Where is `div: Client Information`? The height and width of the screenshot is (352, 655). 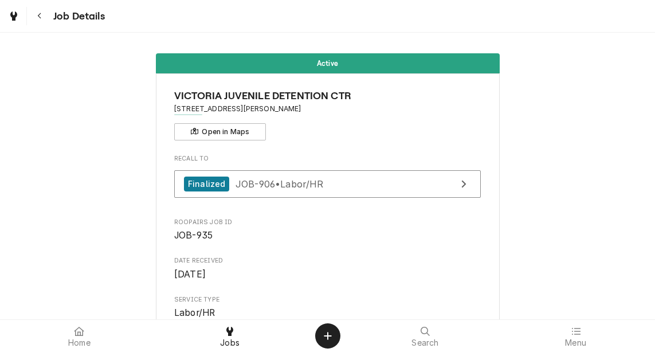 div: Client Information is located at coordinates (327, 114).